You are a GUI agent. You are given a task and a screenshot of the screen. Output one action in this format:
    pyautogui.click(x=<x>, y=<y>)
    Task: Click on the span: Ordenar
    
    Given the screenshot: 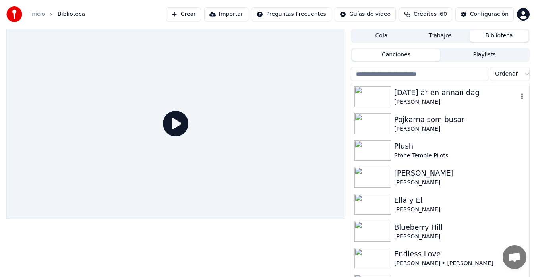 What is the action you would take?
    pyautogui.click(x=506, y=74)
    